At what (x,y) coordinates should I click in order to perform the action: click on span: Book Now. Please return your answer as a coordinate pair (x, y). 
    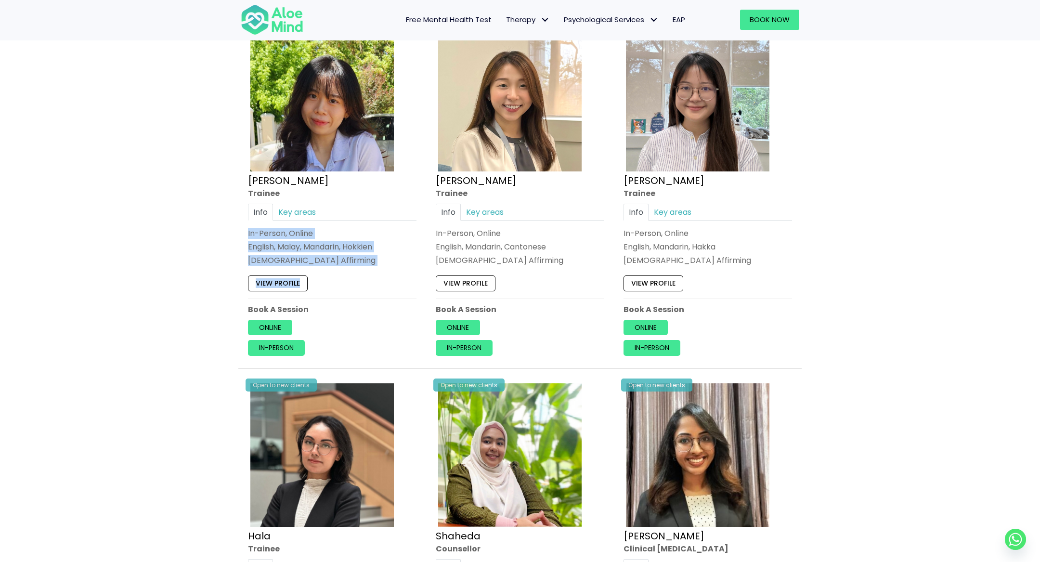
    Looking at the image, I should click on (770, 19).